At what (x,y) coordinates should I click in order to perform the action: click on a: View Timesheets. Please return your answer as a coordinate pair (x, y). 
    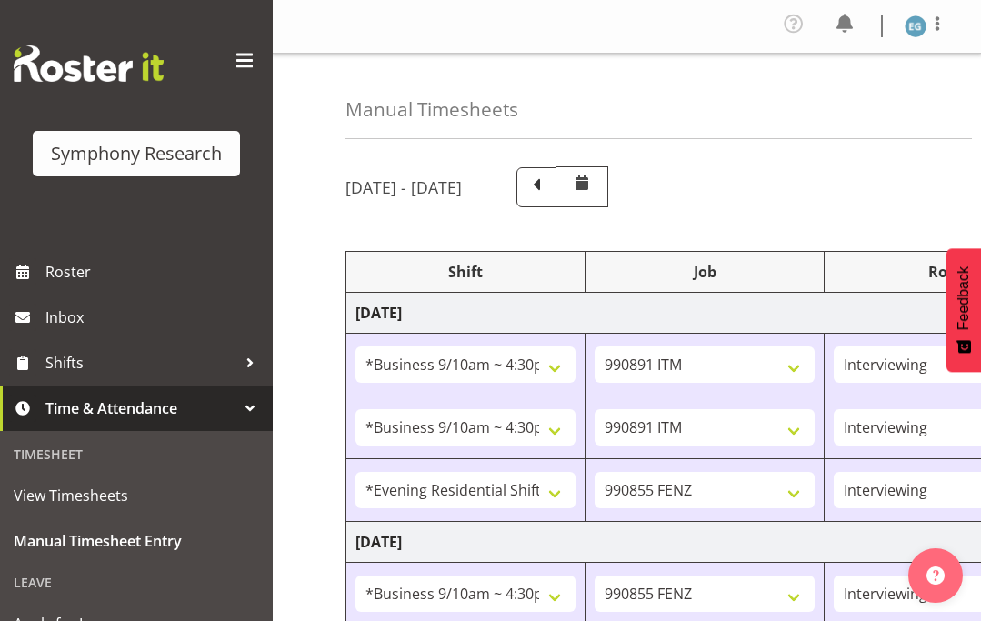
    Looking at the image, I should click on (136, 495).